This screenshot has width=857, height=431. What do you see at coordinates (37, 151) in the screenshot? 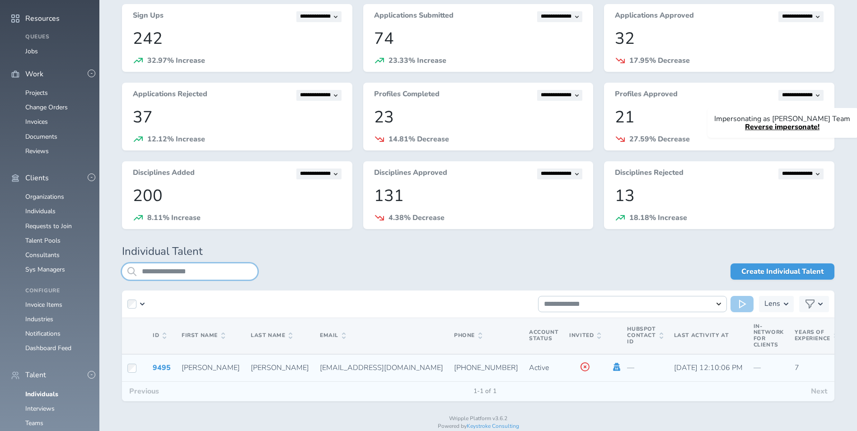
I see `a: Reviews` at bounding box center [37, 151].